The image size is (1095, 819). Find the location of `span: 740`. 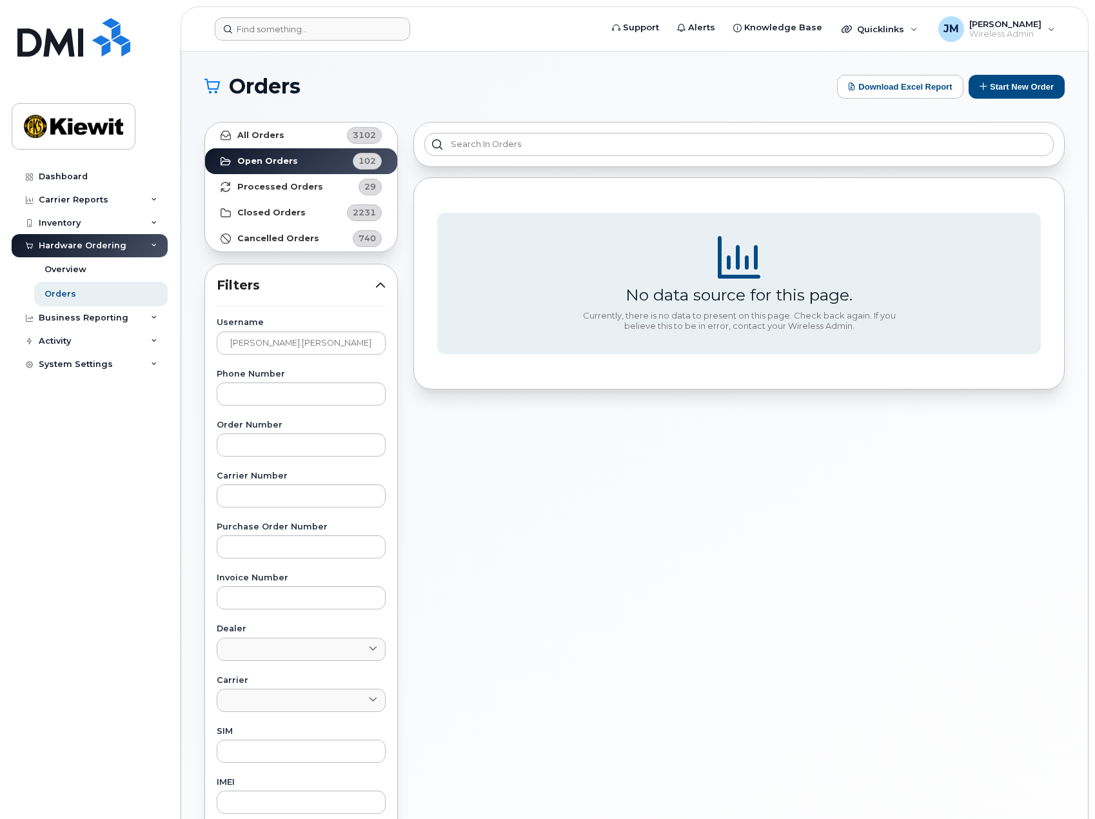

span: 740 is located at coordinates (367, 238).